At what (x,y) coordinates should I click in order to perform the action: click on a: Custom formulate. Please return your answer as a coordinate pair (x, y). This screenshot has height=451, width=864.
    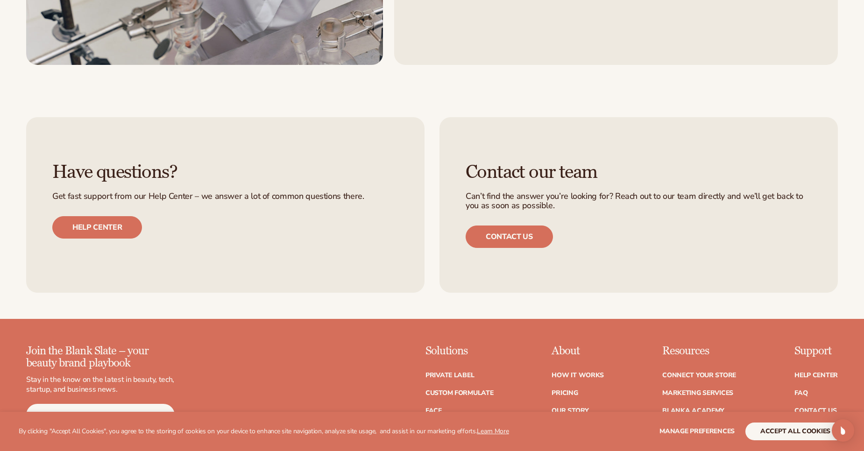
    Looking at the image, I should click on (460, 393).